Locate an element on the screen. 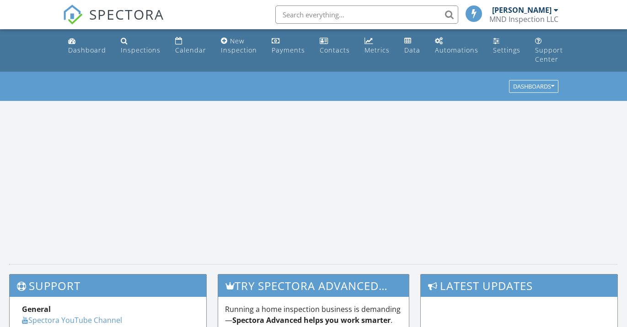 This screenshot has height=327, width=627. a: Settings is located at coordinates (507, 46).